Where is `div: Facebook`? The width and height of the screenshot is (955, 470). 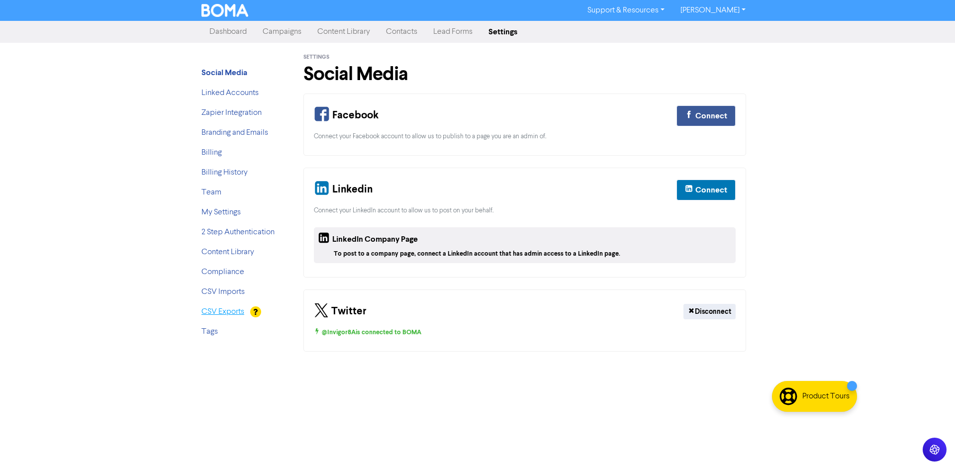
div: Facebook is located at coordinates (346, 116).